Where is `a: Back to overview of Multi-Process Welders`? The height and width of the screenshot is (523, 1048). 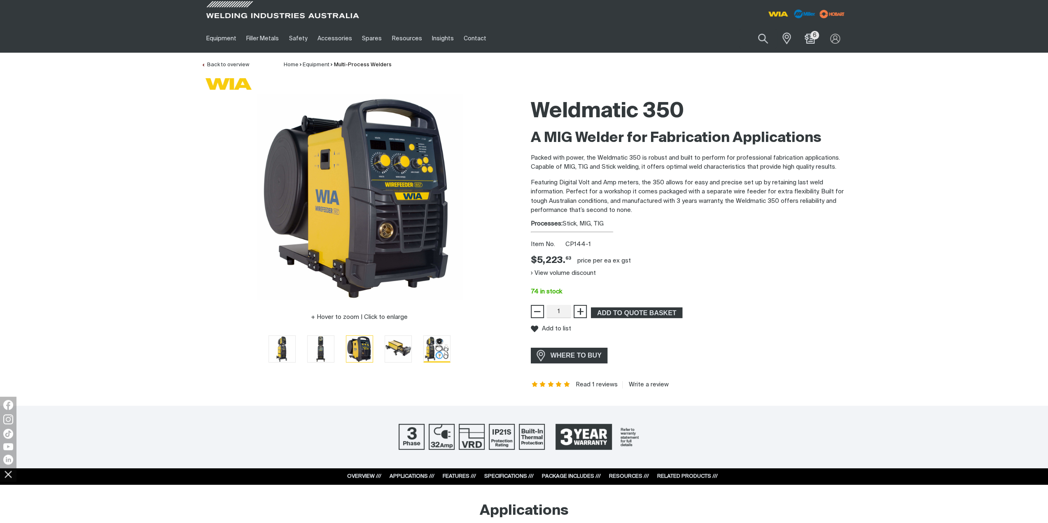
a: Back to overview of Multi-Process Welders is located at coordinates (225, 65).